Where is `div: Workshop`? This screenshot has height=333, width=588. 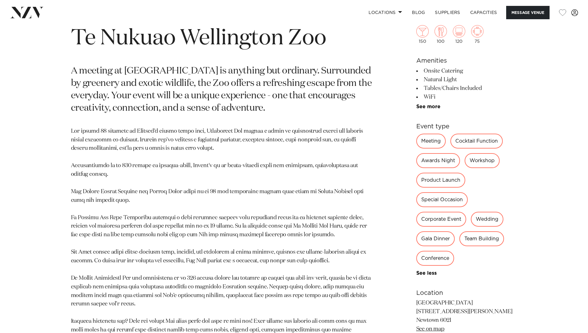 div: Workshop is located at coordinates (482, 161).